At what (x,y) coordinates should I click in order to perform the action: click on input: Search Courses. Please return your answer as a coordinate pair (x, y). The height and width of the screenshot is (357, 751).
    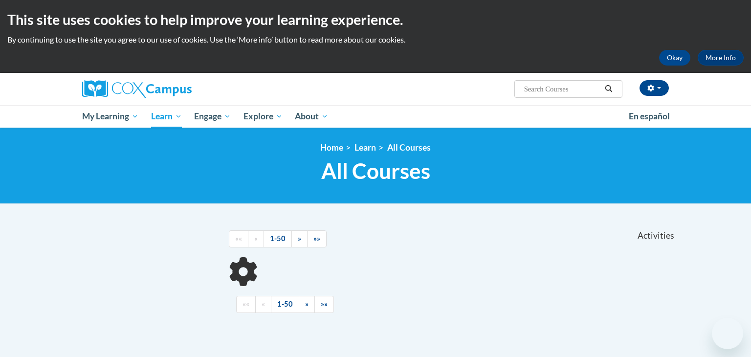
    Looking at the image, I should click on (562, 89).